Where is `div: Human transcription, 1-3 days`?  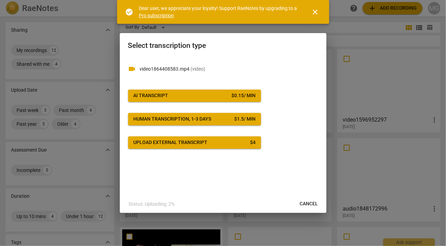
div: Human transcription, 1-3 days is located at coordinates (173, 119).